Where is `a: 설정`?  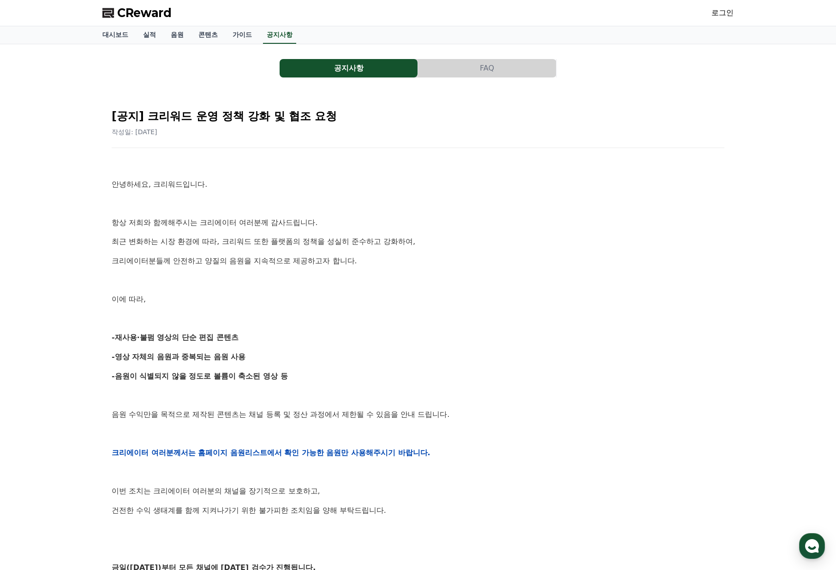 a: 설정 is located at coordinates (148, 304).